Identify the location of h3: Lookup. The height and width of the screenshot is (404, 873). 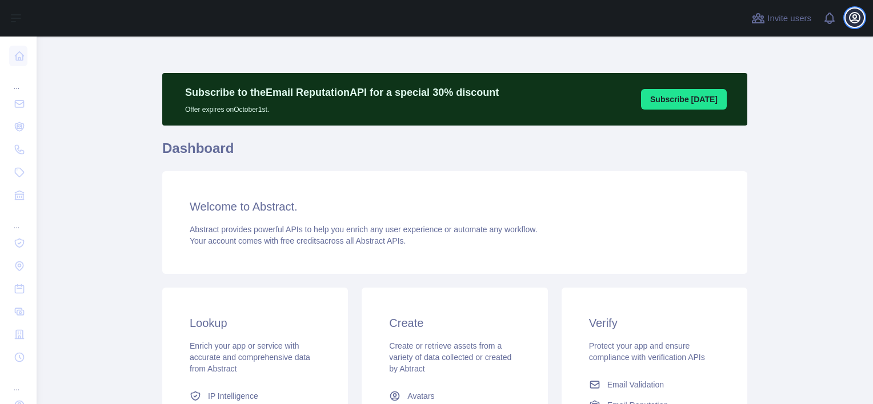
(255, 323).